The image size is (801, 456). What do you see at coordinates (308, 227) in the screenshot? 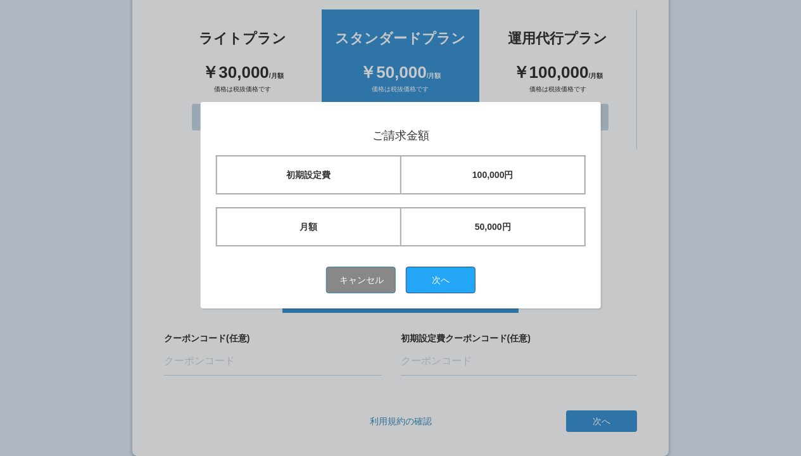
I see `td: 月額` at bounding box center [308, 227].